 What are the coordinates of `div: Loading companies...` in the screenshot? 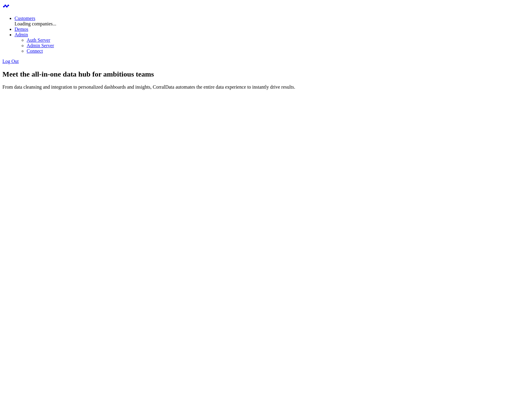 It's located at (265, 24).